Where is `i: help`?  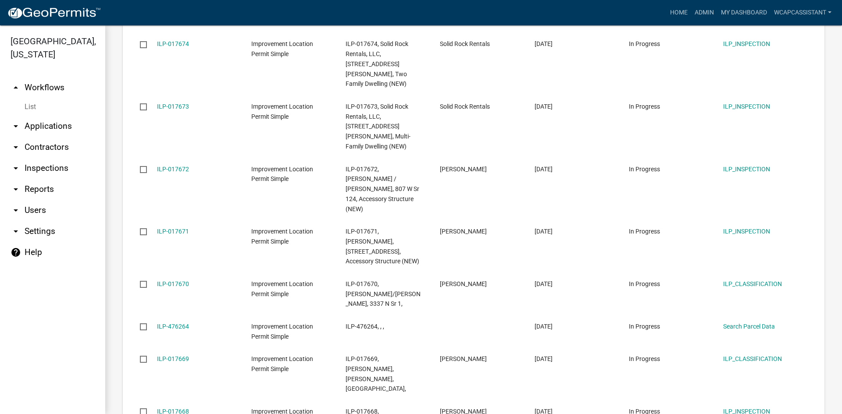
i: help is located at coordinates (16, 253).